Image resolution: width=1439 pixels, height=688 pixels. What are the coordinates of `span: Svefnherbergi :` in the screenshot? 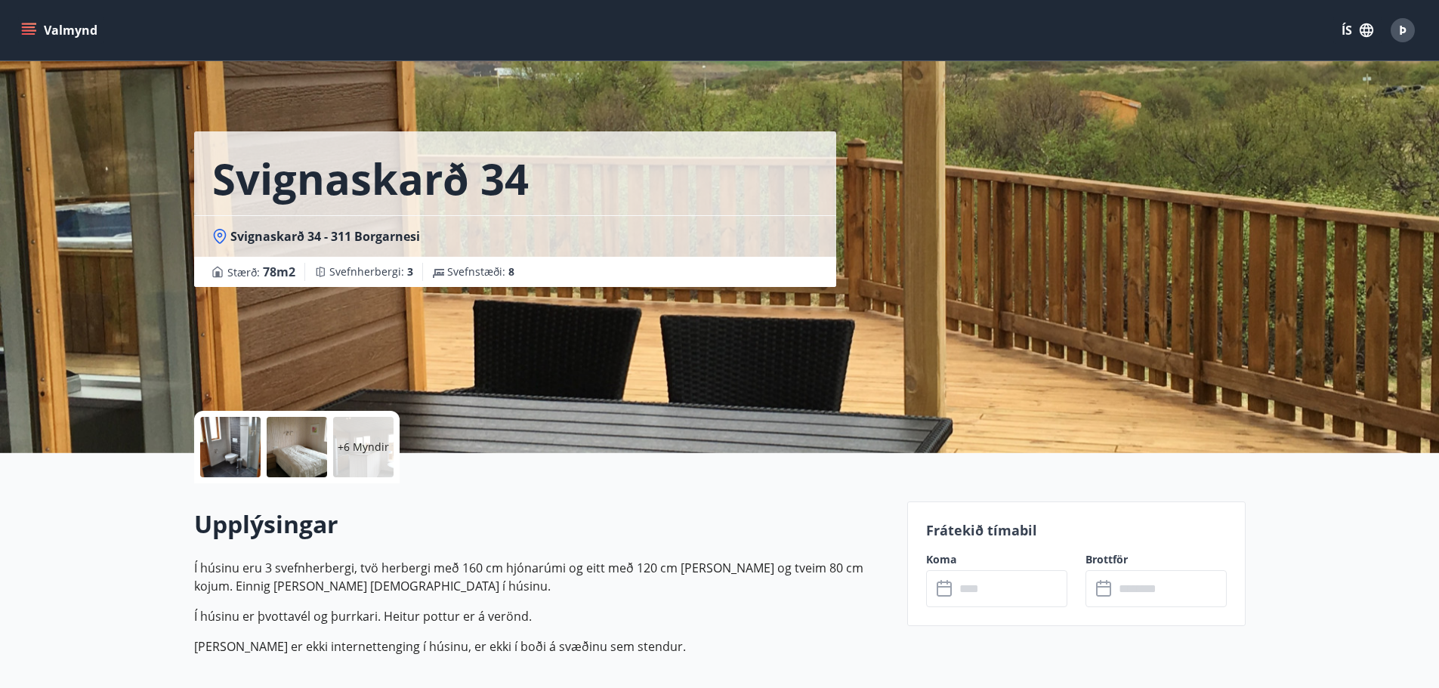 It's located at (371, 272).